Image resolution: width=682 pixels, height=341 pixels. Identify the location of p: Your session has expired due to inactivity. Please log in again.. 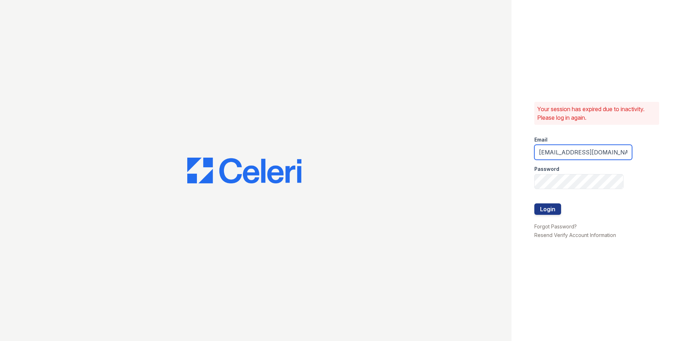
(597, 113).